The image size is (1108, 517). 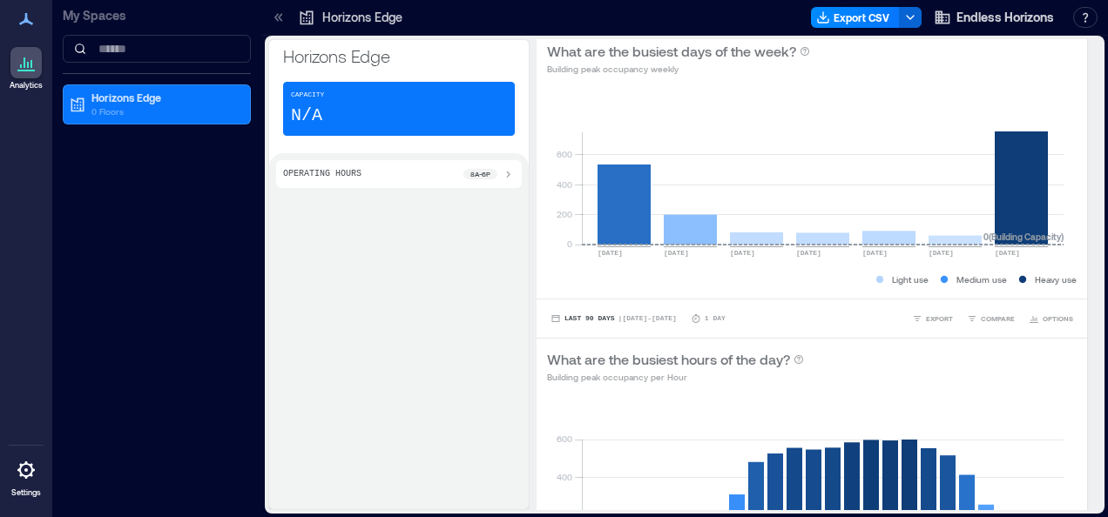 What do you see at coordinates (675, 377) in the screenshot?
I see `p: Building peak occupancy per Hour` at bounding box center [675, 377].